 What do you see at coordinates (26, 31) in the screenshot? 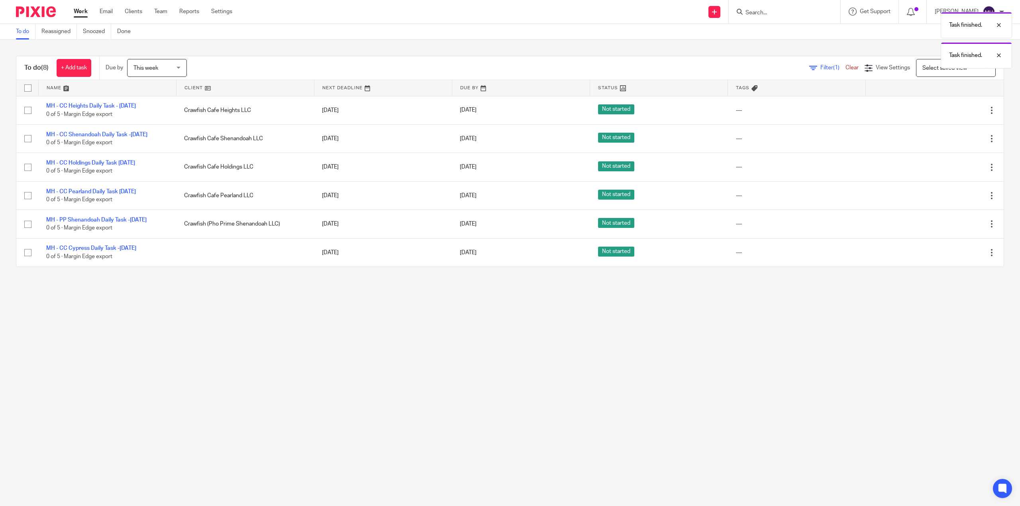
I see `a: To do` at bounding box center [26, 31].